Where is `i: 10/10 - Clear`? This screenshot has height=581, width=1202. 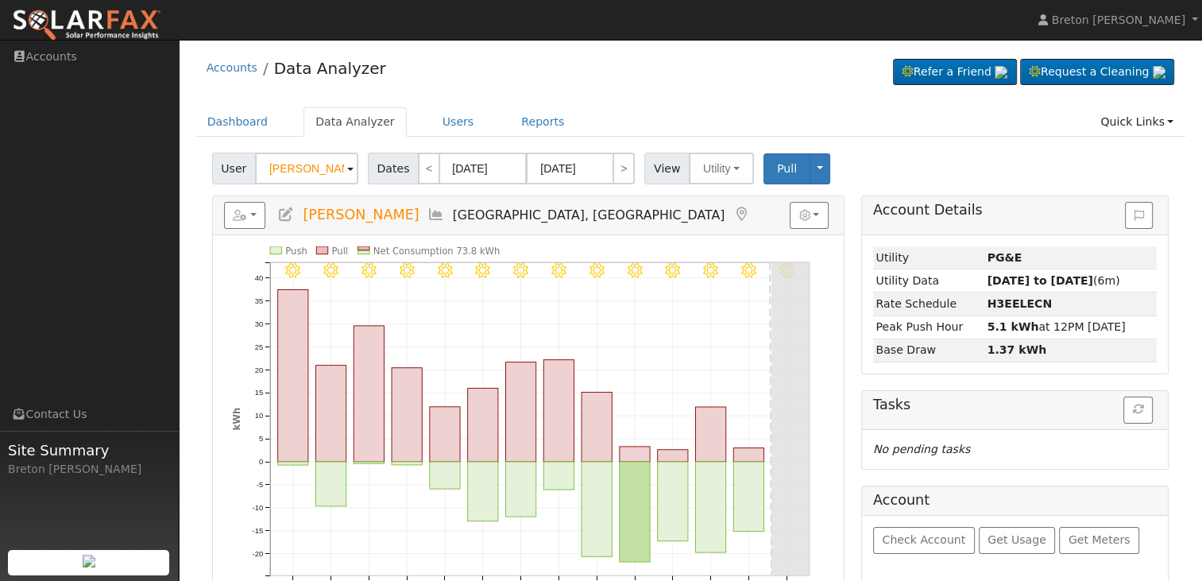 i: 10/10 - Clear is located at coordinates (710, 270).